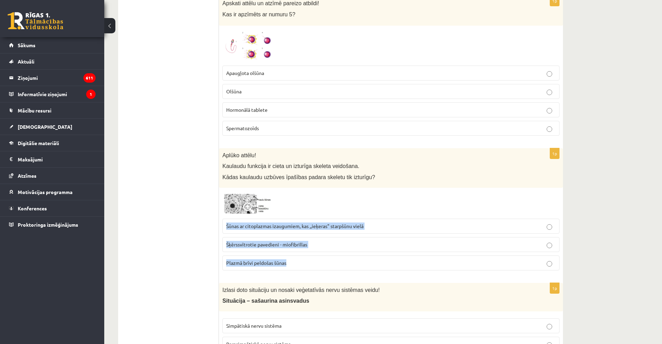 This screenshot has height=344, width=662. I want to click on i: 611, so click(89, 78).